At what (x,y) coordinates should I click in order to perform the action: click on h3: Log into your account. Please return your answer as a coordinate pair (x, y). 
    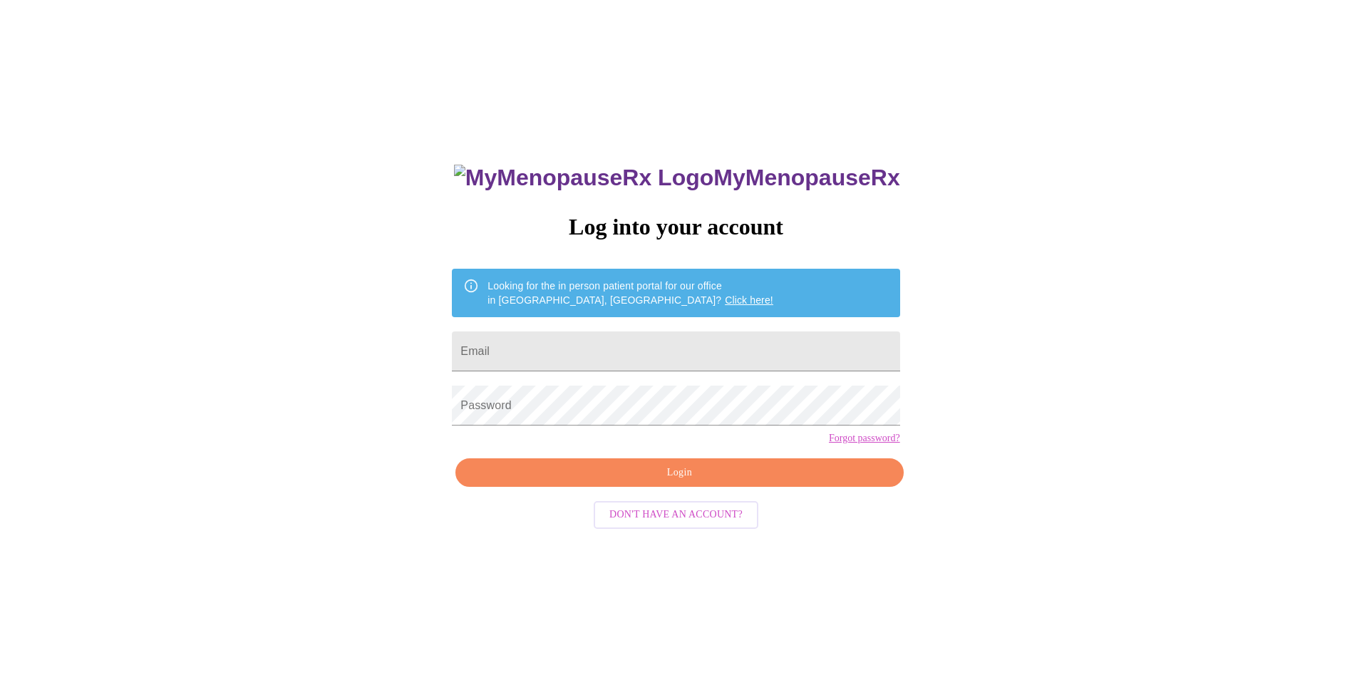
    Looking at the image, I should click on (676, 227).